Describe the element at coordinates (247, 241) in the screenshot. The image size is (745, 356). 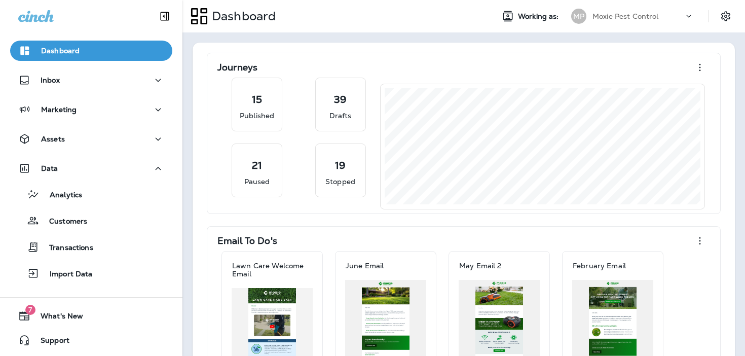
I see `p: Email To Do's` at that location.